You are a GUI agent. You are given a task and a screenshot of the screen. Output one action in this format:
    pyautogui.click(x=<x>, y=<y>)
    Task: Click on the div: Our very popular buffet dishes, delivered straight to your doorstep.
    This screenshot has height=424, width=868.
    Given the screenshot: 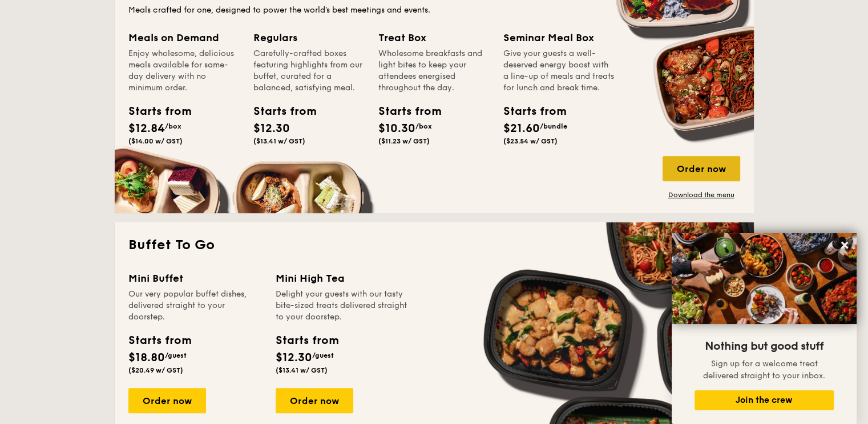 What is the action you would take?
    pyautogui.click(x=195, y=305)
    